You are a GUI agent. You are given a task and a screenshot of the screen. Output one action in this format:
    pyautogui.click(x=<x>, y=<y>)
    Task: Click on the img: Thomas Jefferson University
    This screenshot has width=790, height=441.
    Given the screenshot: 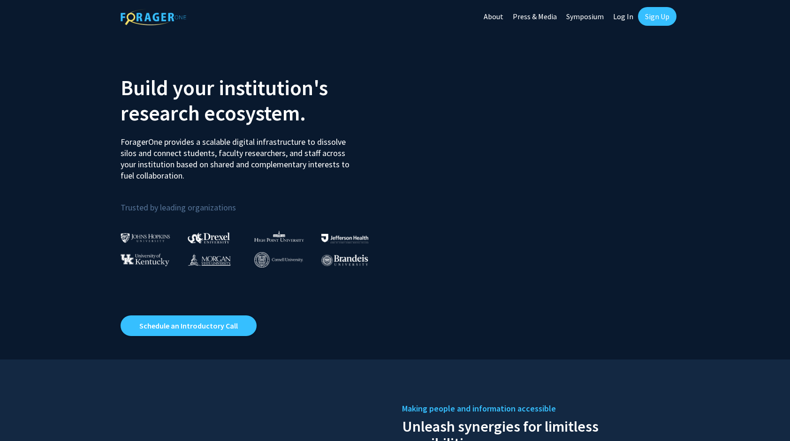 What is the action you would take?
    pyautogui.click(x=345, y=238)
    